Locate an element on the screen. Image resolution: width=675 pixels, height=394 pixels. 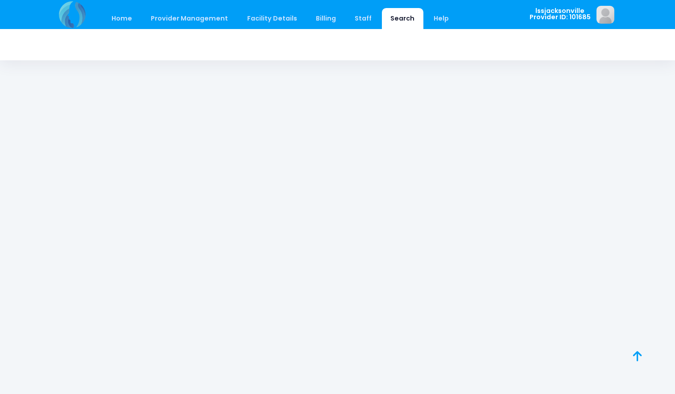
img: image is located at coordinates (606, 15).